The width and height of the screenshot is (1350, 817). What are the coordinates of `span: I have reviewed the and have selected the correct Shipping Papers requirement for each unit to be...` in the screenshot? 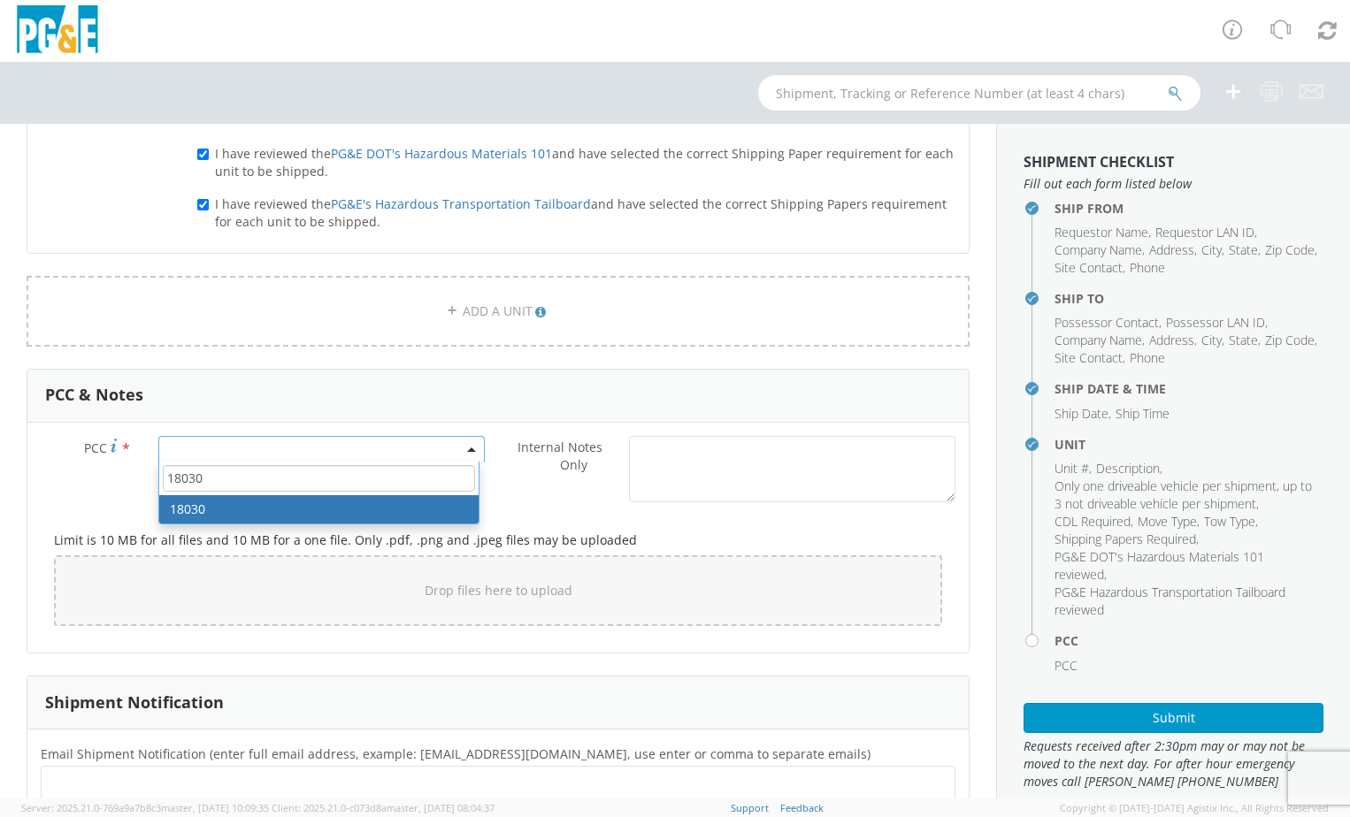 It's located at (580, 212).